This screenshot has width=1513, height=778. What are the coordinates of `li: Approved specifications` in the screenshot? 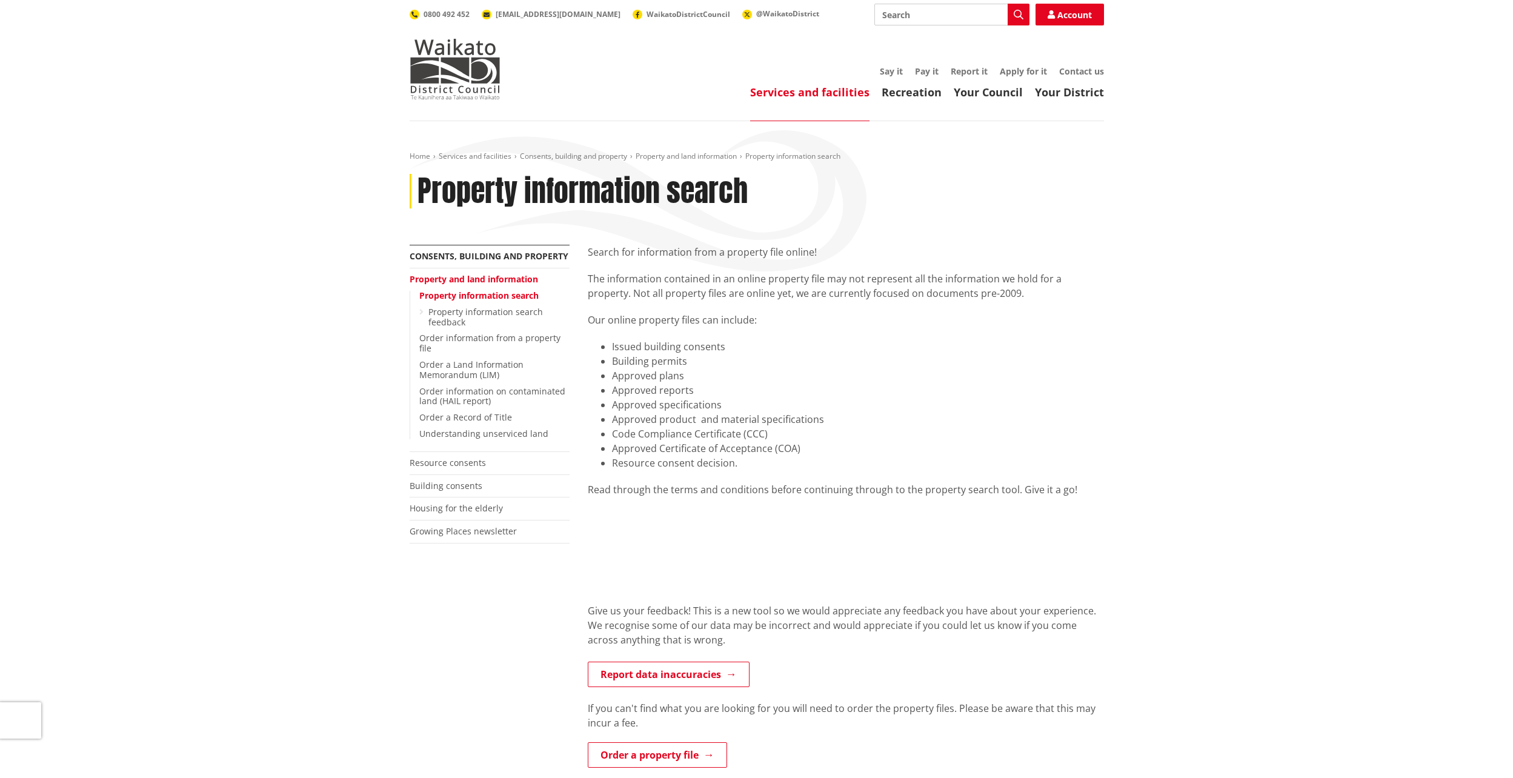 It's located at (858, 405).